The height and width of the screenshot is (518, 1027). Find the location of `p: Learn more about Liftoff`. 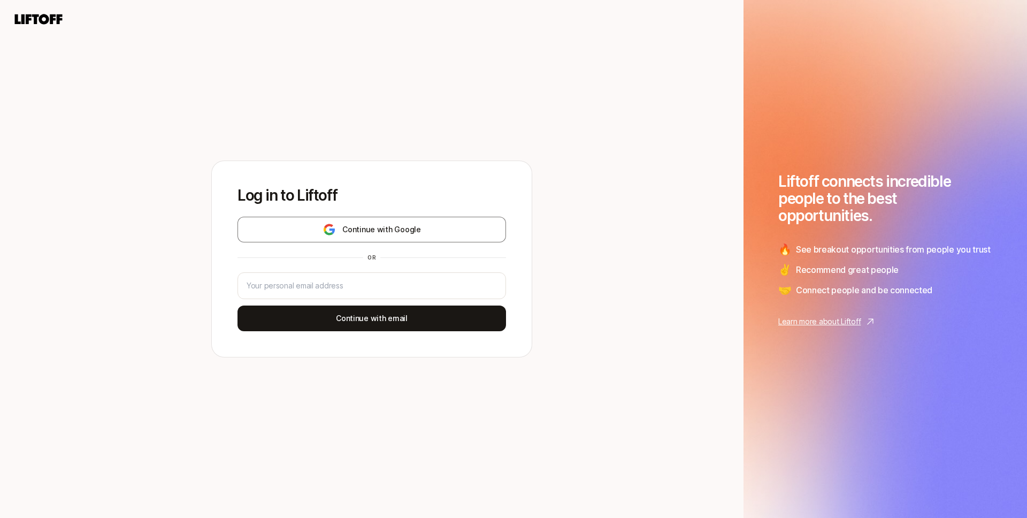

p: Learn more about Liftoff is located at coordinates (820, 322).